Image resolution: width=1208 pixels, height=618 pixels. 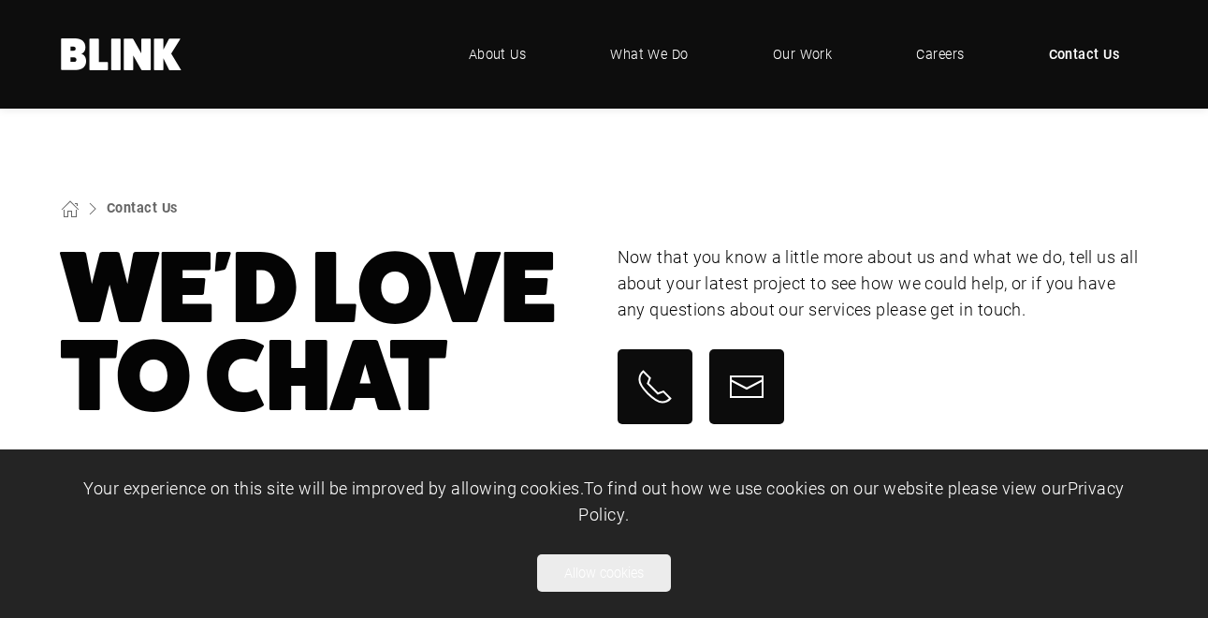 What do you see at coordinates (122, 54) in the screenshot?
I see `a: Home` at bounding box center [122, 54].